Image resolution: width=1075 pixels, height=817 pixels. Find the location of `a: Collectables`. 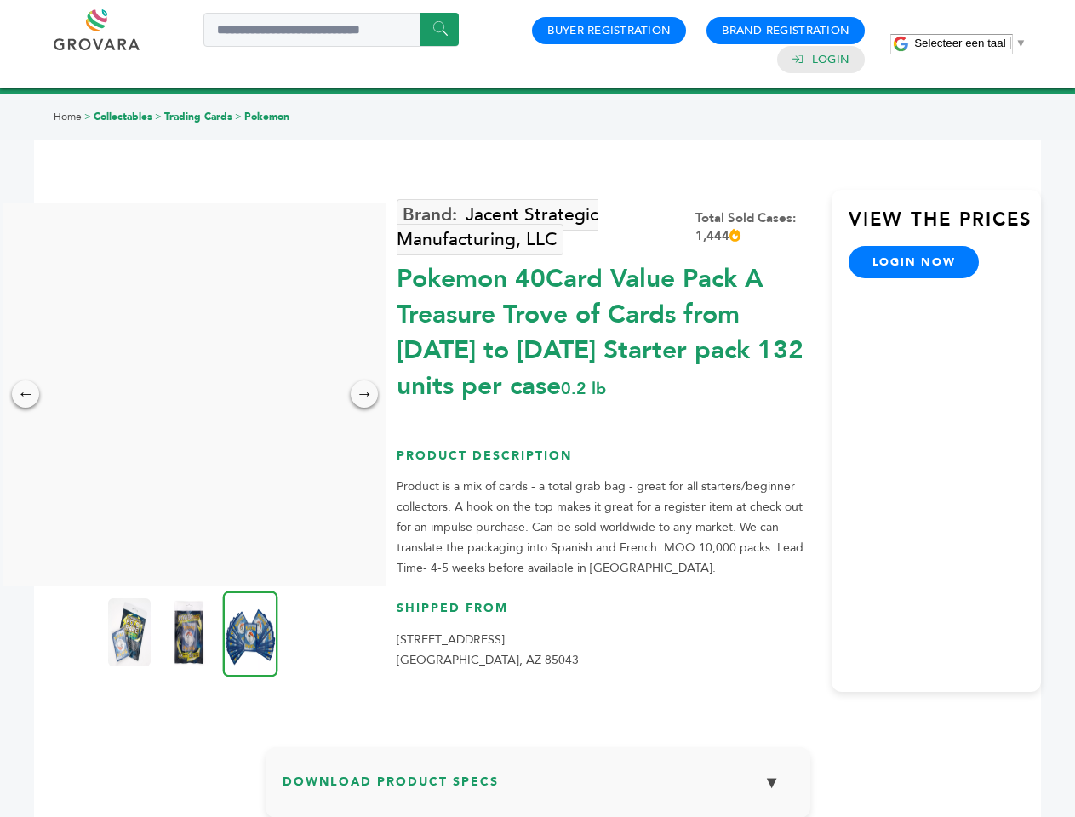

a: Collectables is located at coordinates (123, 117).